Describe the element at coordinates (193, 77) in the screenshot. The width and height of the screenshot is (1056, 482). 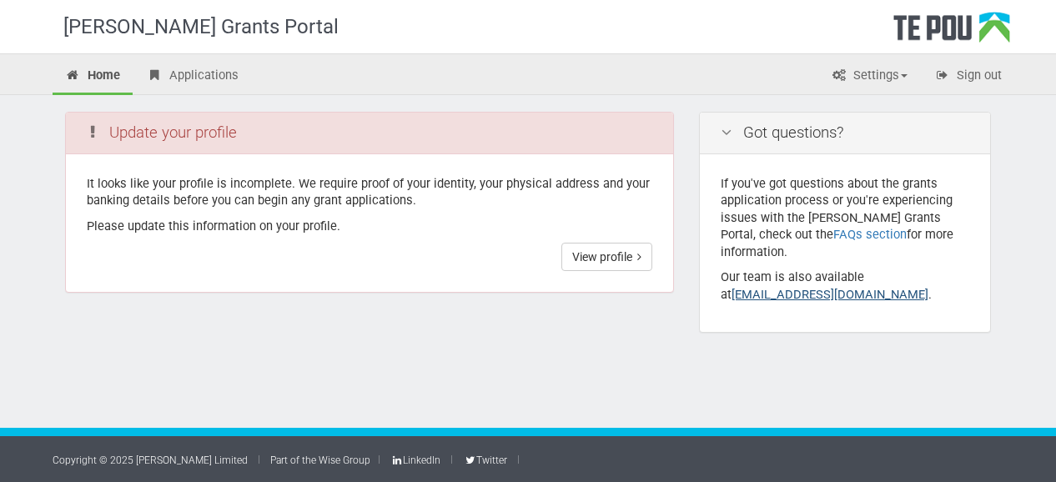
I see `a: Applications` at that location.